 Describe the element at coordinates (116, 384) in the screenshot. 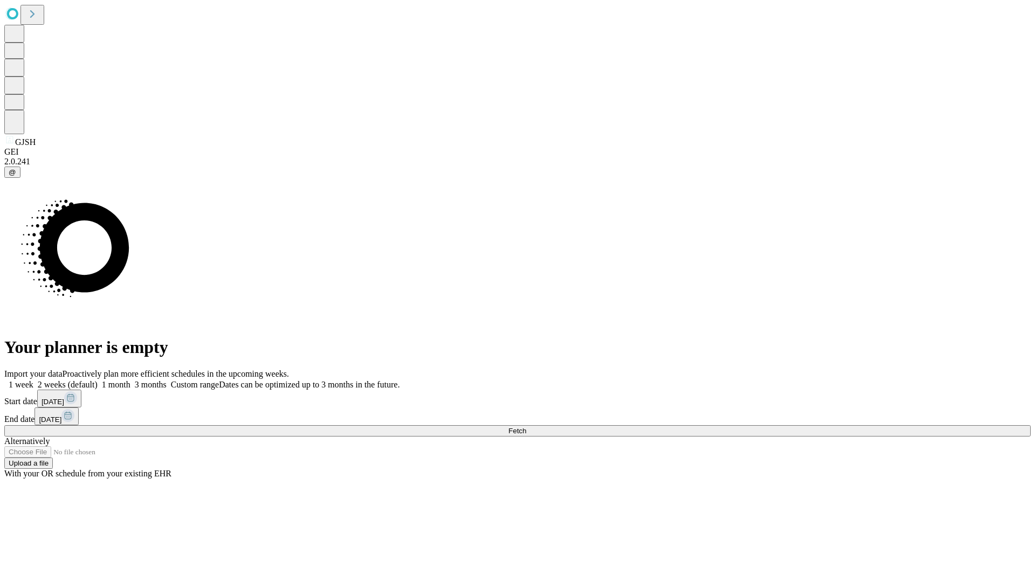

I see `span: 1 month` at that location.